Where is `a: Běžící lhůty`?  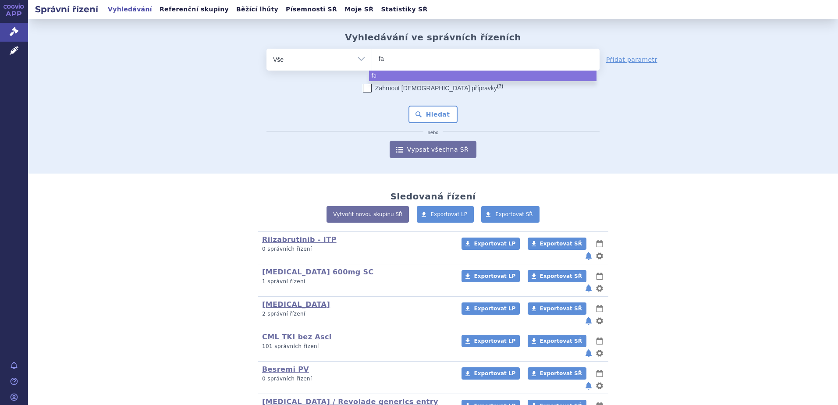 a: Běžící lhůty is located at coordinates (257, 9).